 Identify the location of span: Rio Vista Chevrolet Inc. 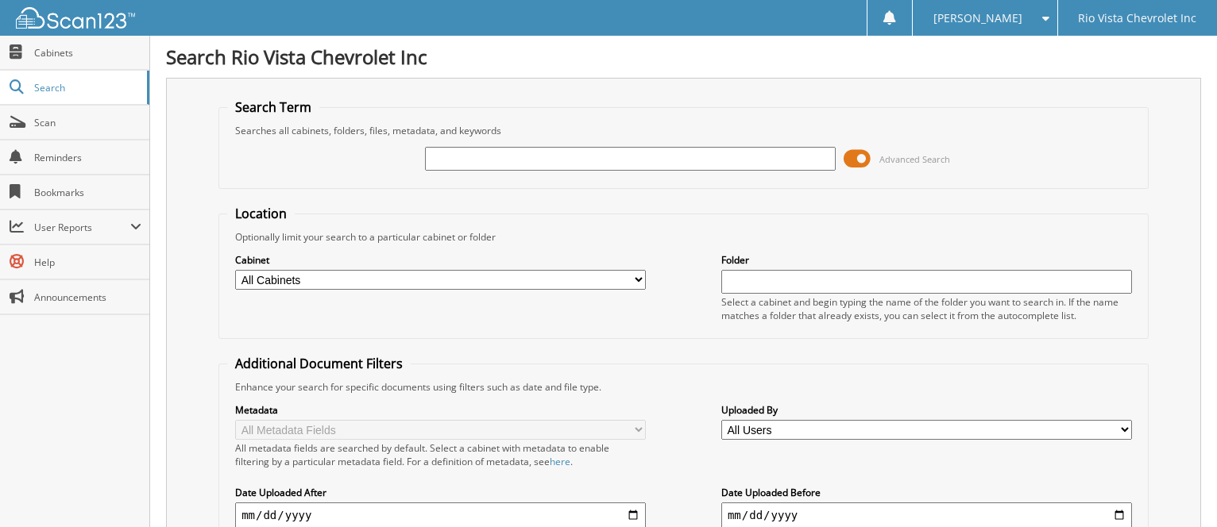
(1137, 18).